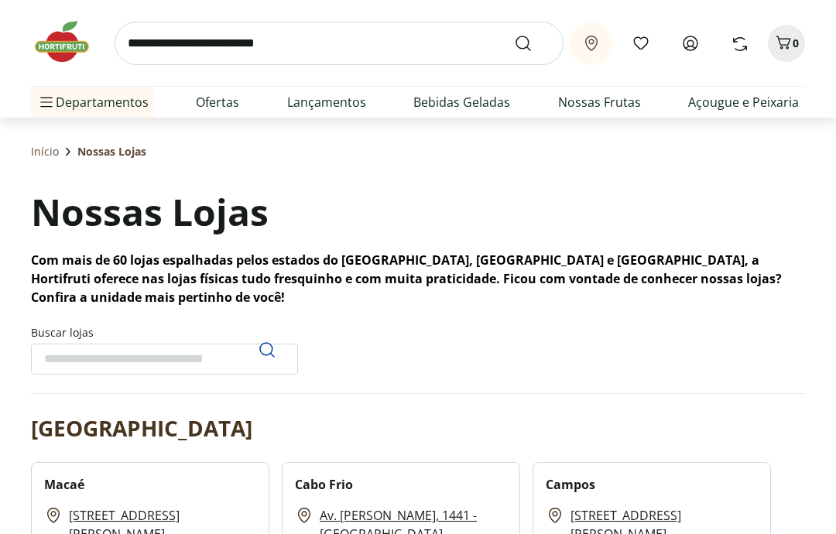 This screenshot has height=534, width=836. I want to click on input: search, so click(339, 43).